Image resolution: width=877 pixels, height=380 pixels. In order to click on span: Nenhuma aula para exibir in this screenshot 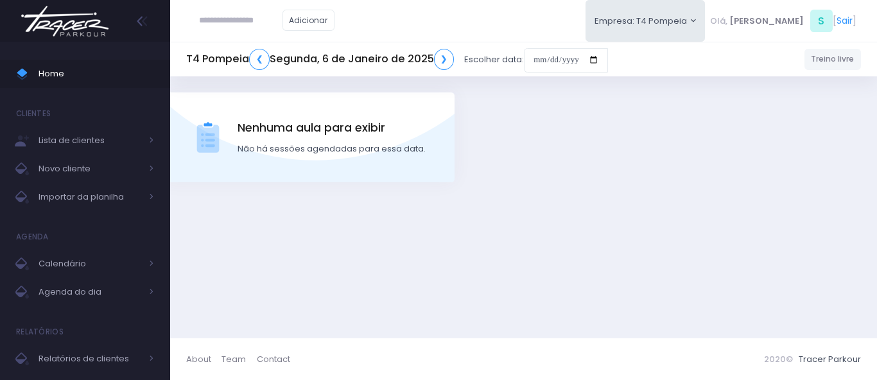, I will do `click(331, 128)`.